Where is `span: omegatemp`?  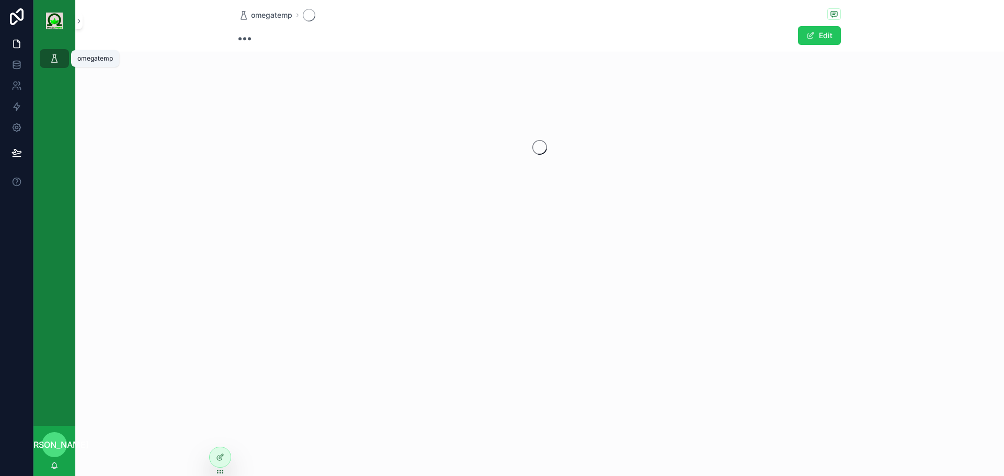 span: omegatemp is located at coordinates (271, 15).